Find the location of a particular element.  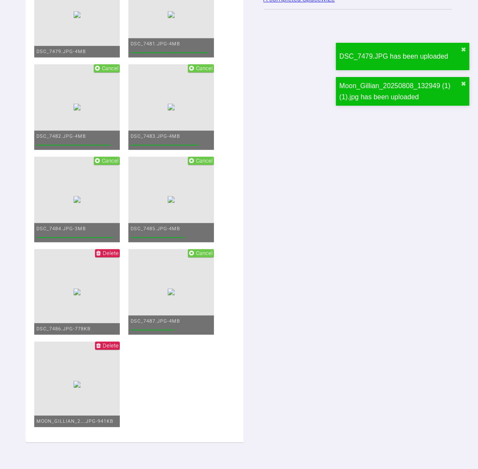

span: DSC_7479.JPG - 4MB is located at coordinates (61, 51).